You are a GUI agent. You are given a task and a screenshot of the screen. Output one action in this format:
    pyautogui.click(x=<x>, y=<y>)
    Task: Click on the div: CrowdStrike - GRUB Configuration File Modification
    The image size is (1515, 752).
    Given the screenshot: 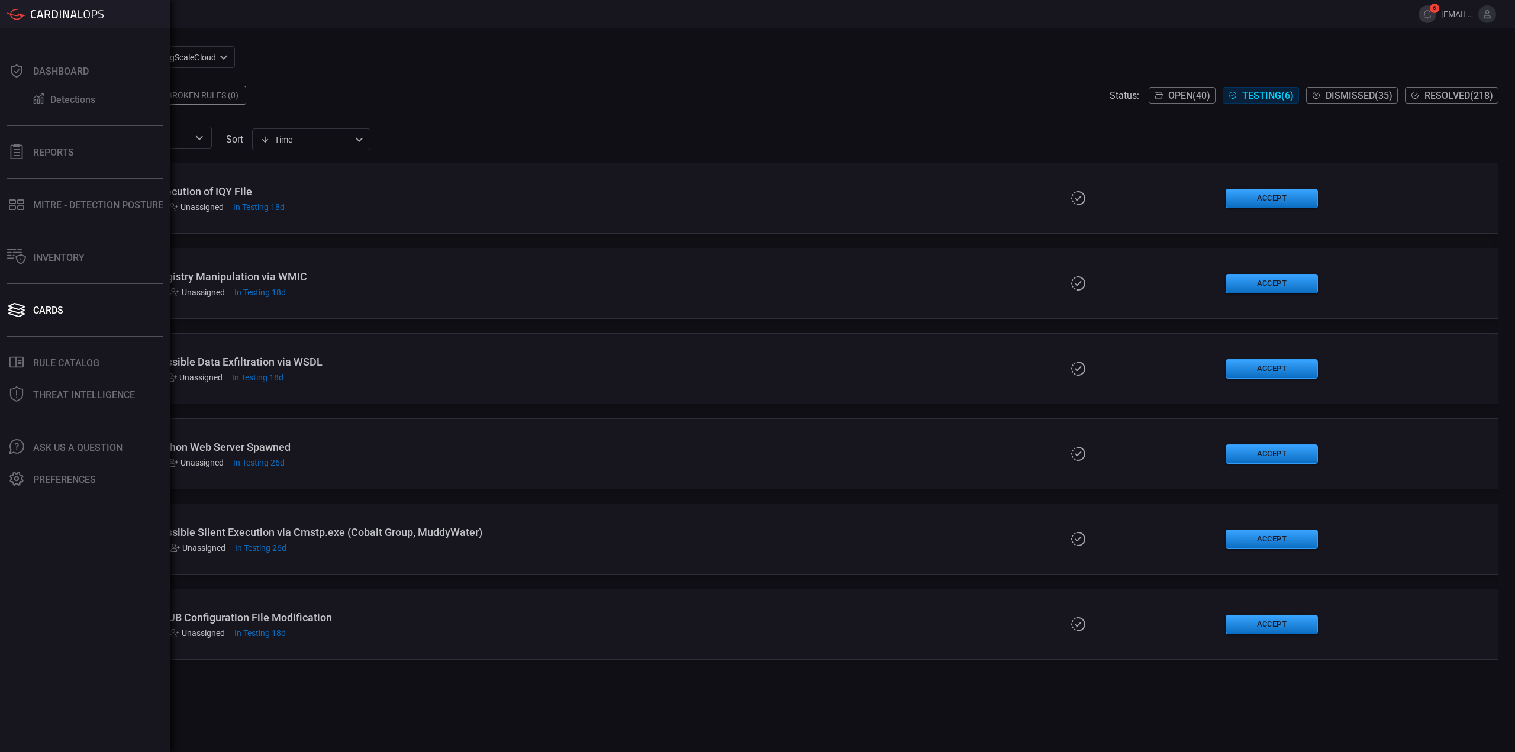 What is the action you would take?
    pyautogui.click(x=371, y=617)
    